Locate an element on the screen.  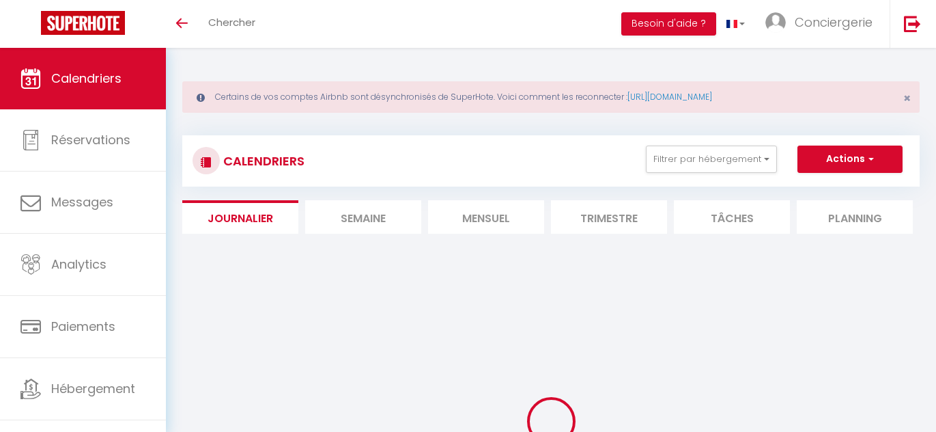
button: Filtrer par hébergement is located at coordinates (712, 159).